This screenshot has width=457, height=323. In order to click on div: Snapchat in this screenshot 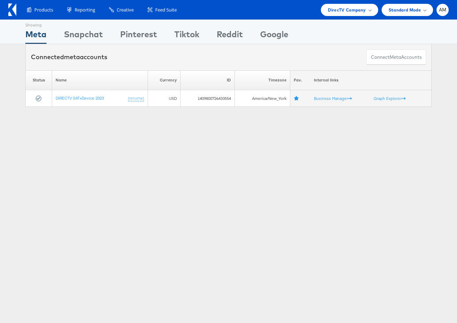, I will do `click(83, 36)`.